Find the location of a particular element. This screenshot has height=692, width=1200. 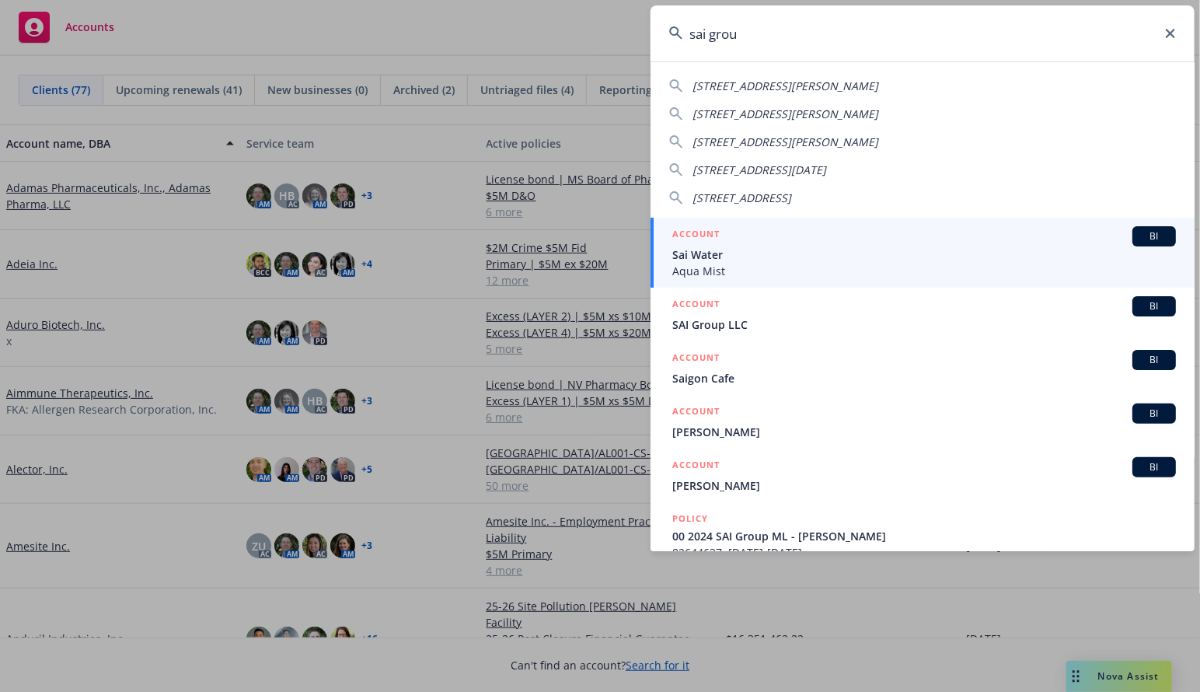

span: SAI Group LLC is located at coordinates (924, 324).